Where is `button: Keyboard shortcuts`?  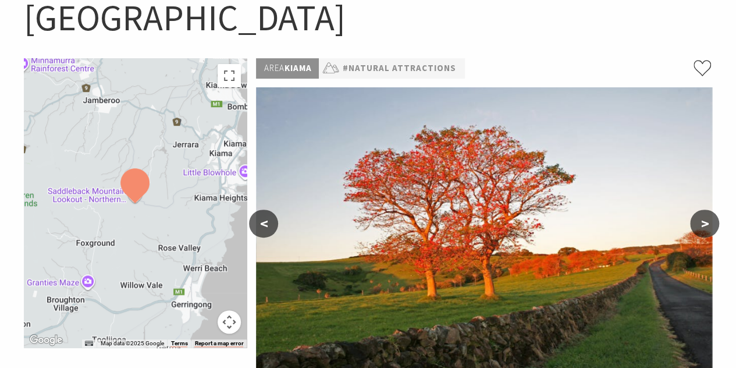 button: Keyboard shortcuts is located at coordinates (89, 343).